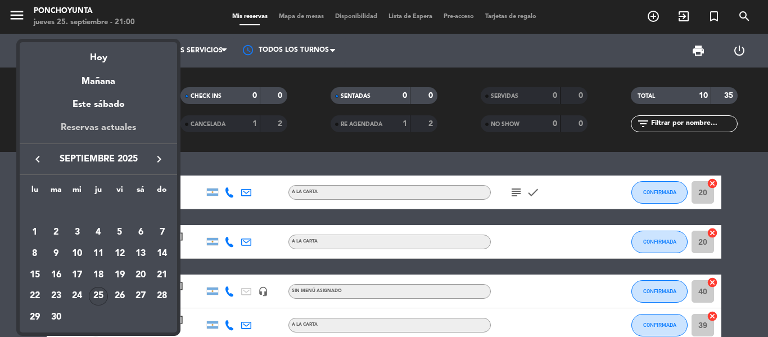 This screenshot has width=768, height=337. Describe the element at coordinates (120, 296) in the screenshot. I see `div: 26` at that location.